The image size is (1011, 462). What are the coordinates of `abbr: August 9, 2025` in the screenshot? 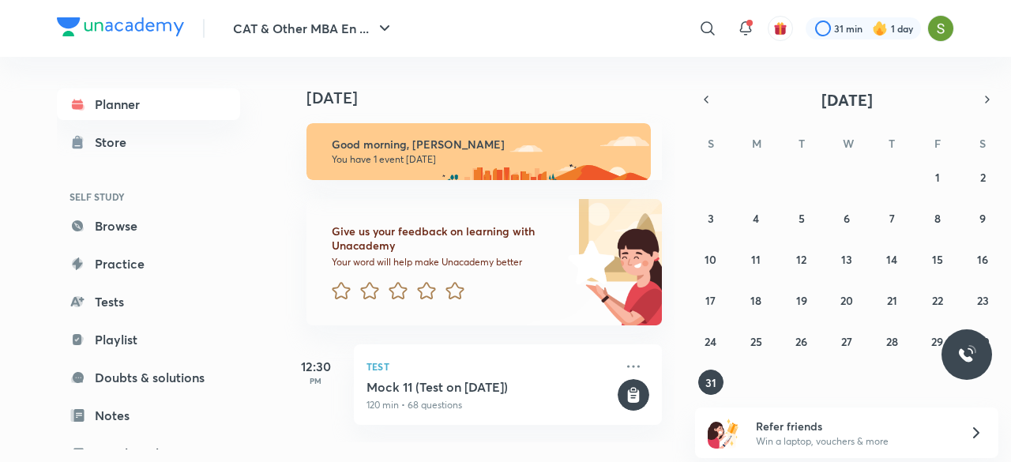 It's located at (982, 218).